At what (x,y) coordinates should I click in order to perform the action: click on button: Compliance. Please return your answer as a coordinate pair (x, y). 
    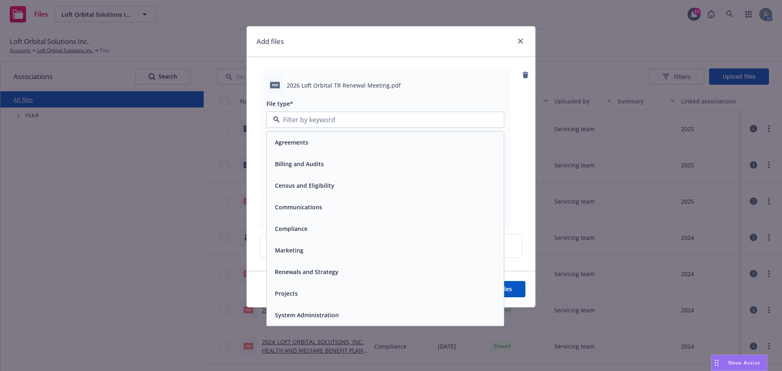
    Looking at the image, I should click on (291, 228).